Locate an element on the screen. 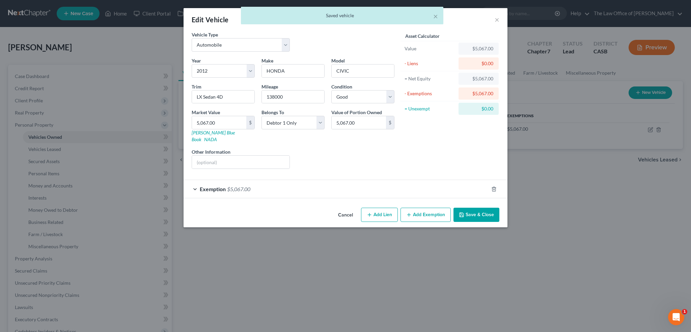 Image resolution: width=691 pixels, height=332 pixels. label: Trim is located at coordinates (196, 86).